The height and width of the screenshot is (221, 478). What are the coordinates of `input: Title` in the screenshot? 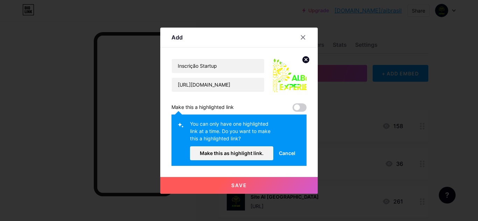 It's located at (218, 66).